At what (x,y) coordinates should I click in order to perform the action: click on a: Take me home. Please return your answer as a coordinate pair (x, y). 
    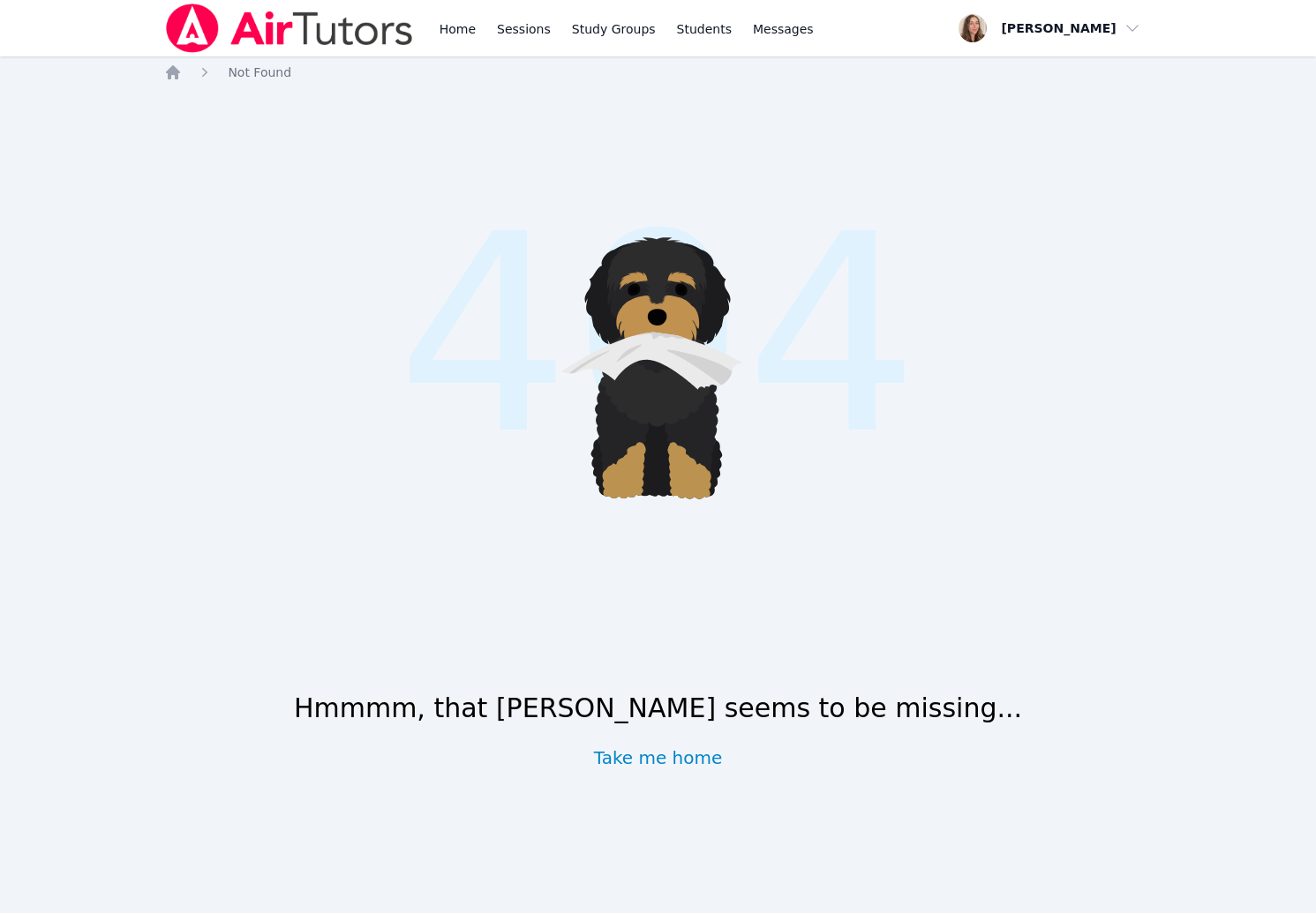
    Looking at the image, I should click on (658, 758).